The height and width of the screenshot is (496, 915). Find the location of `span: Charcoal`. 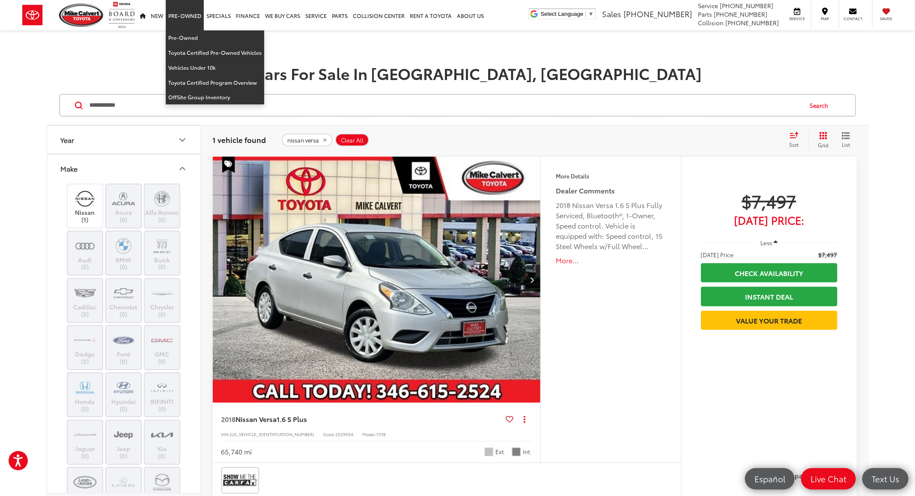

span: Charcoal is located at coordinates (516, 452).